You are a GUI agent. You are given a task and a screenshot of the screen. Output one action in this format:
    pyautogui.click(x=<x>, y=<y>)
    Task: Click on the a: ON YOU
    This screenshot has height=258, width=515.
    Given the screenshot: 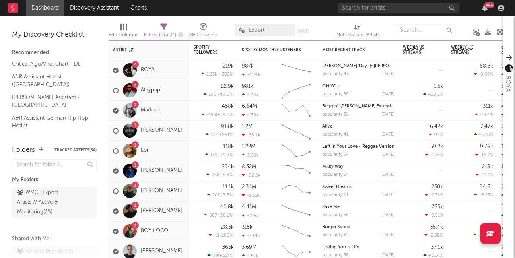 What is the action you would take?
    pyautogui.click(x=330, y=86)
    